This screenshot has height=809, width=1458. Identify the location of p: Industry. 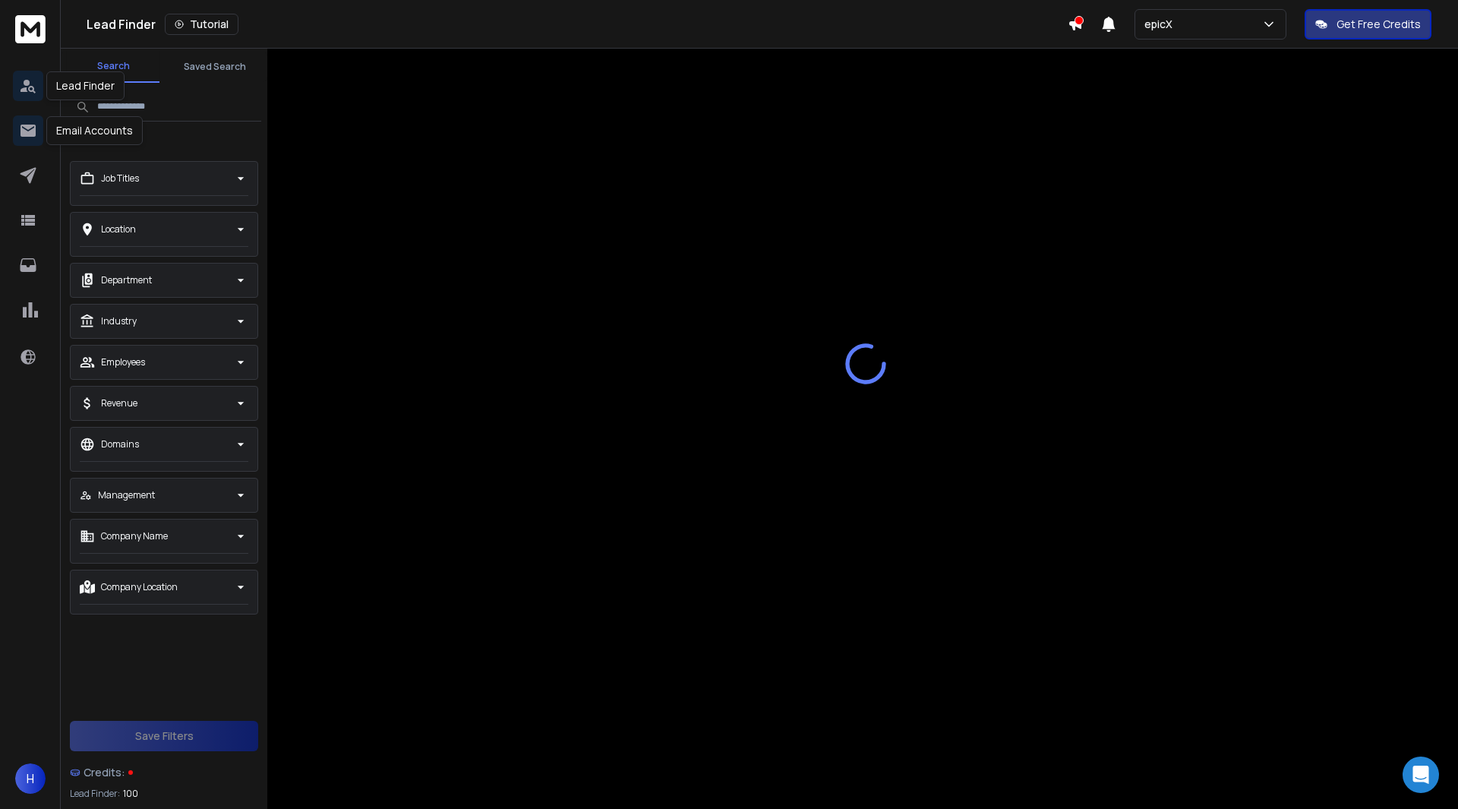
(118, 321).